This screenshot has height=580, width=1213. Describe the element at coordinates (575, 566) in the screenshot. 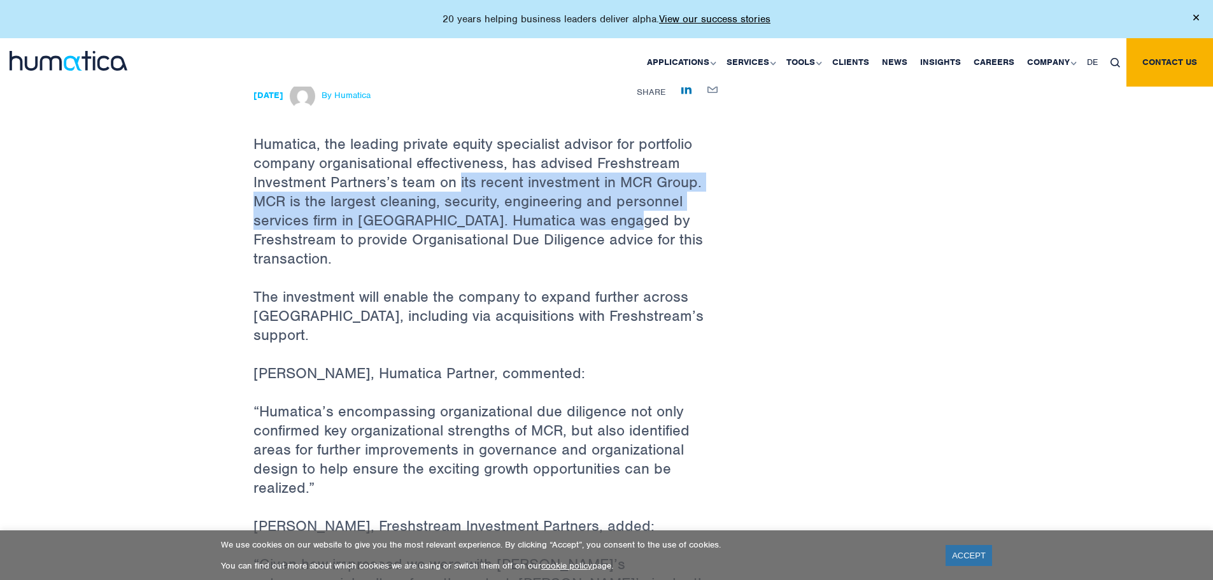

I see `p: You can find out more about which cookies we are using or switch them off on our page.` at that location.